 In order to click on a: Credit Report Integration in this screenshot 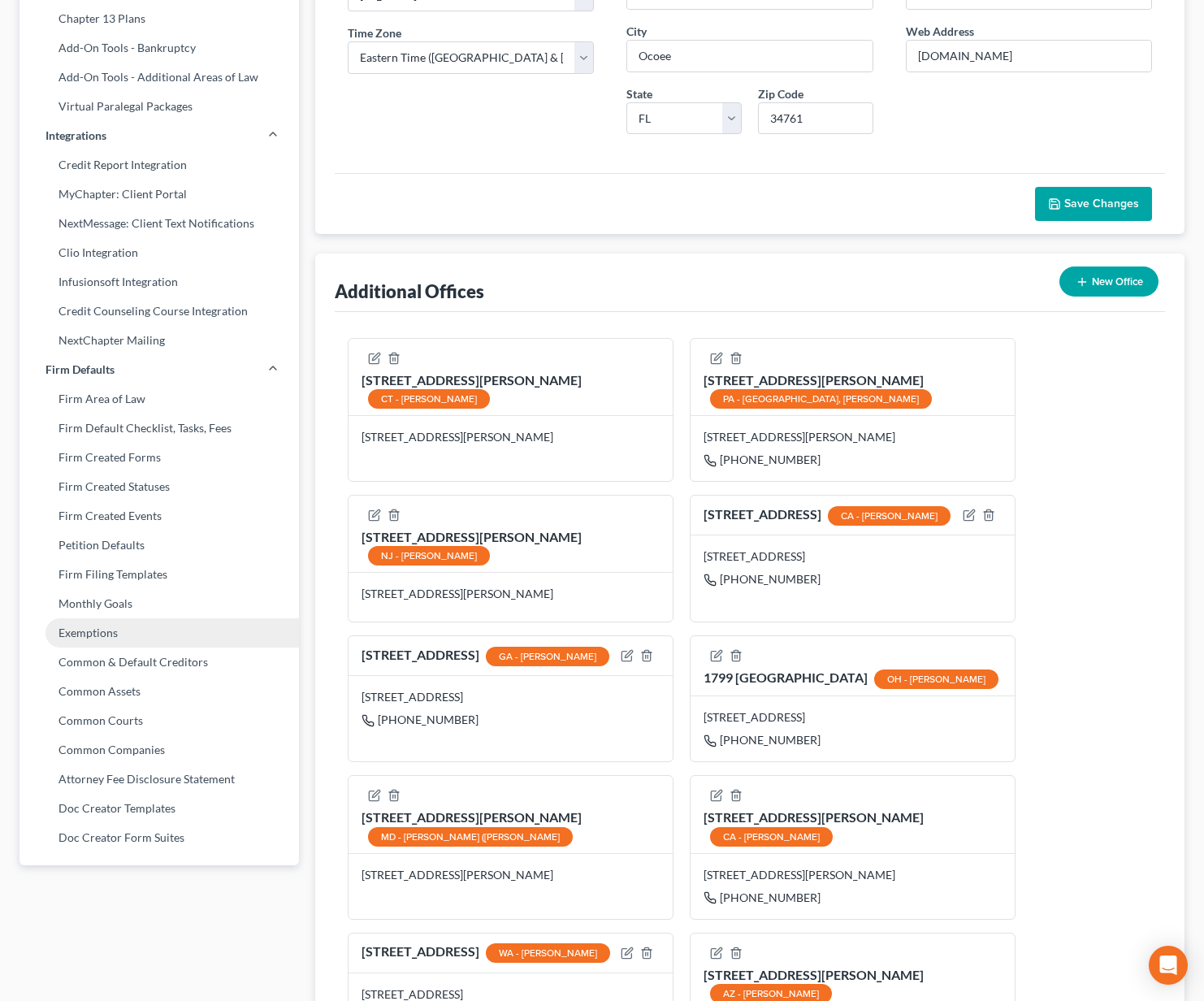, I will do `click(160, 165)`.